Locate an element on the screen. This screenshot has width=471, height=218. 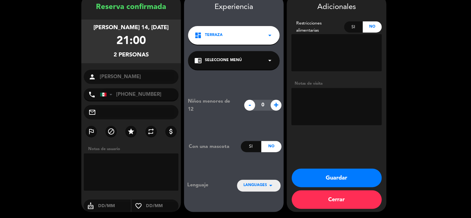
div: Experiencia is located at coordinates (234, 7).